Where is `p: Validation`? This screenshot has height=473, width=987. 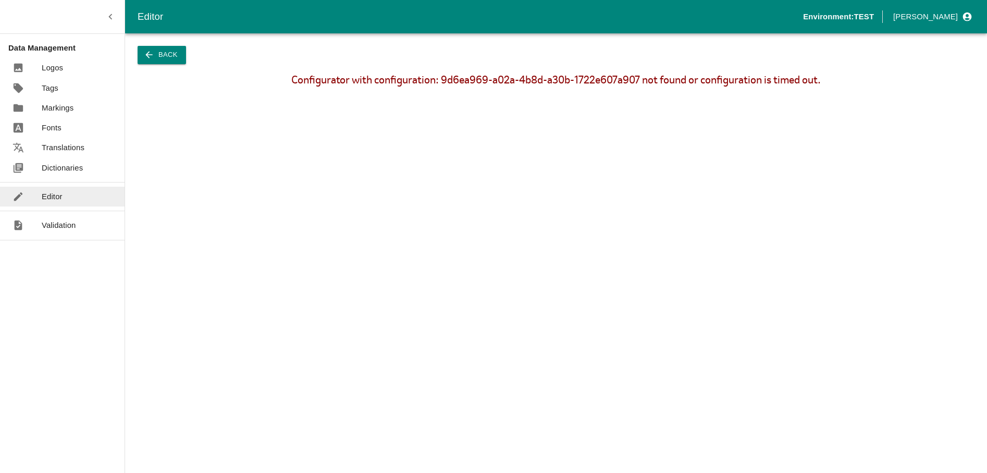 p: Validation is located at coordinates (59, 225).